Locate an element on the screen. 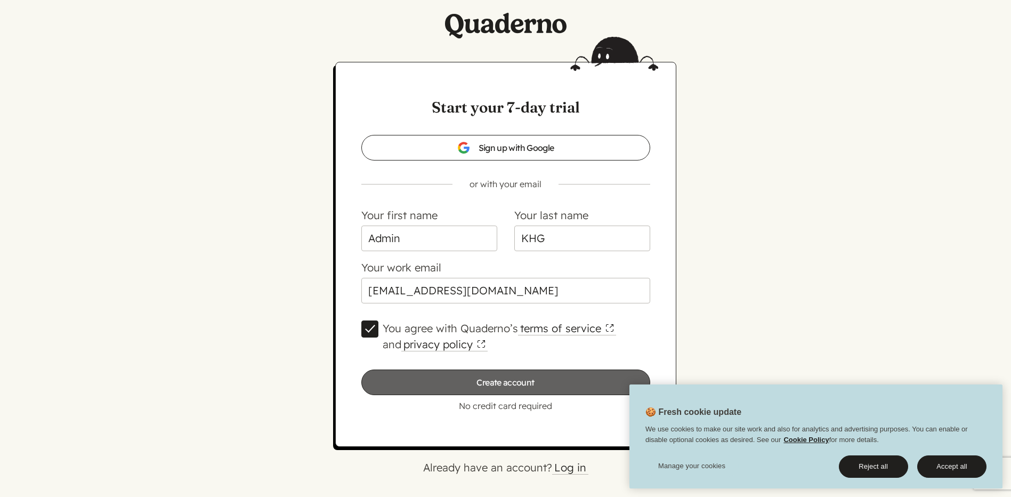 The height and width of the screenshot is (497, 1011). label: Your work email is located at coordinates (401, 267).